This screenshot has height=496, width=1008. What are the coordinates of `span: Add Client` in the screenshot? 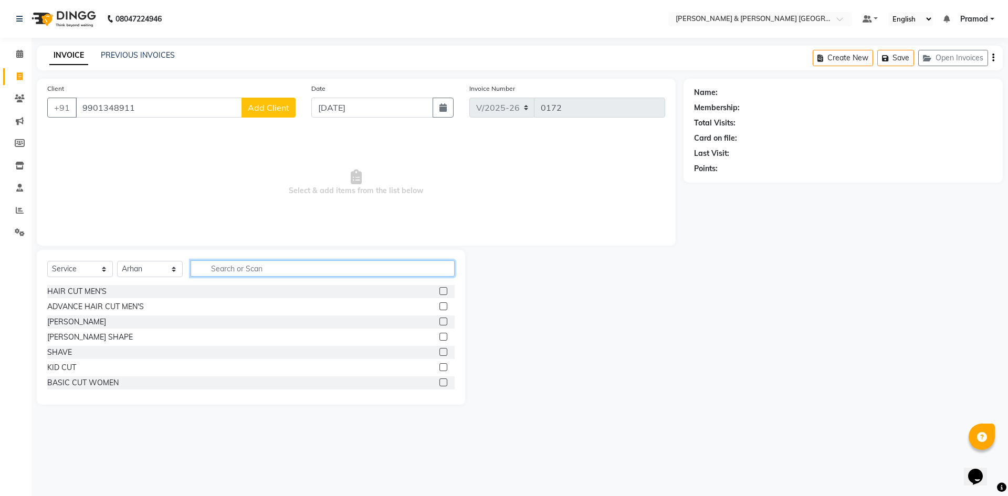 It's located at (268, 108).